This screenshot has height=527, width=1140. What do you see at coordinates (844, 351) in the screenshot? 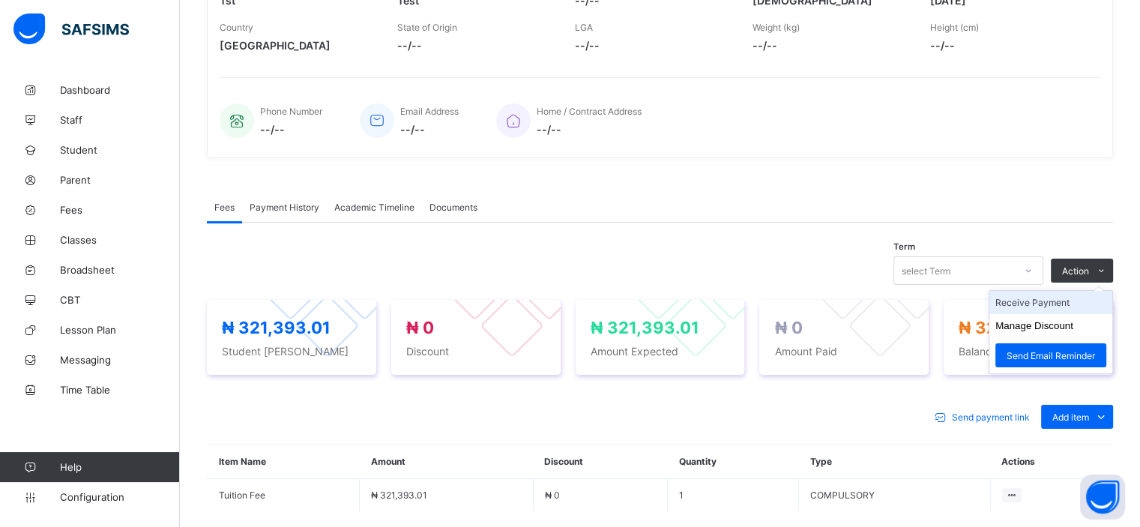
I see `span: Amount Paid` at bounding box center [844, 351].